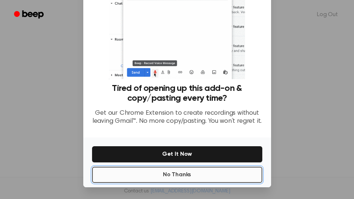 This screenshot has height=199, width=354. I want to click on p: Get our Chrome Extension to create recordings without leaving Gmail™. No more copy/pasting. You w..., so click(177, 117).